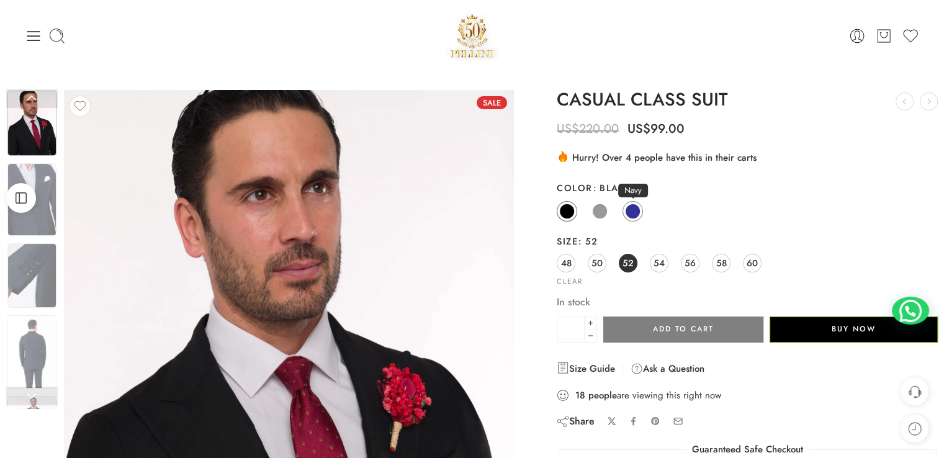 The image size is (944, 458). I want to click on a: 54, so click(659, 263).